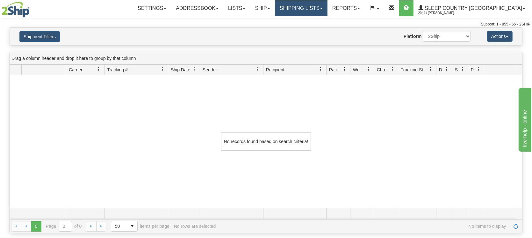 The image size is (532, 238). What do you see at coordinates (266, 141) in the screenshot?
I see `div: No records found based on search criteria!` at bounding box center [266, 141].